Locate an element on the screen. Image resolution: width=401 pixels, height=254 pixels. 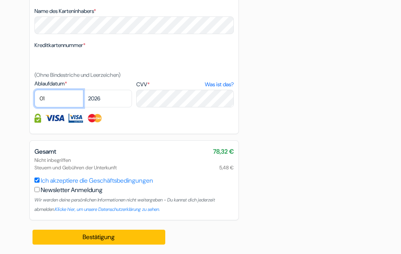
label: Name des Karteninhabers is located at coordinates (65, 11).